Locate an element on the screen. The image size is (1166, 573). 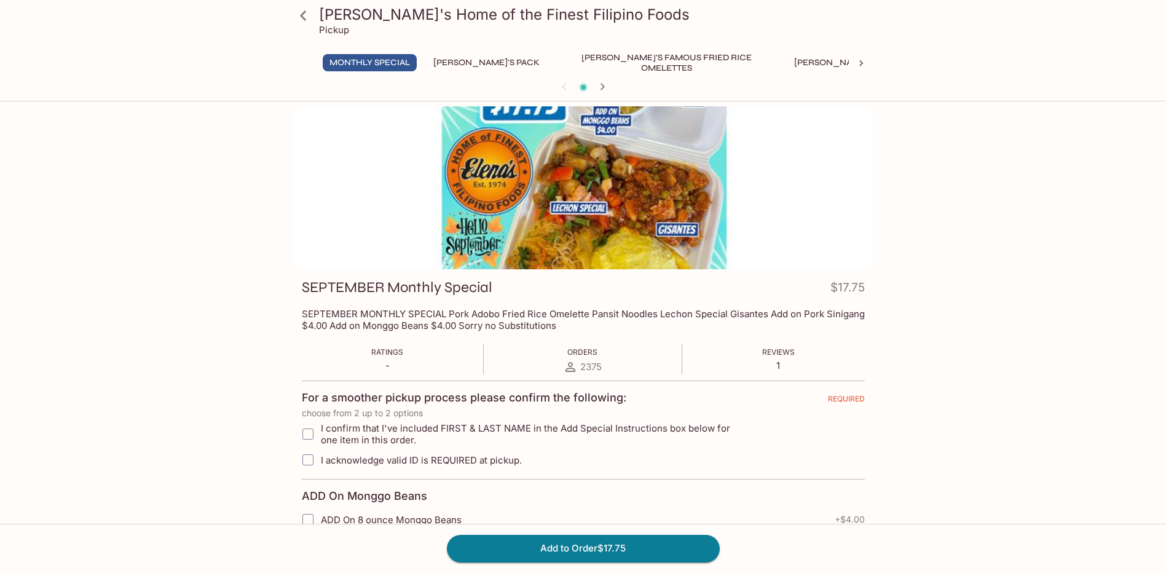
div: SEPTEMBER Monthly Special is located at coordinates (583, 187).